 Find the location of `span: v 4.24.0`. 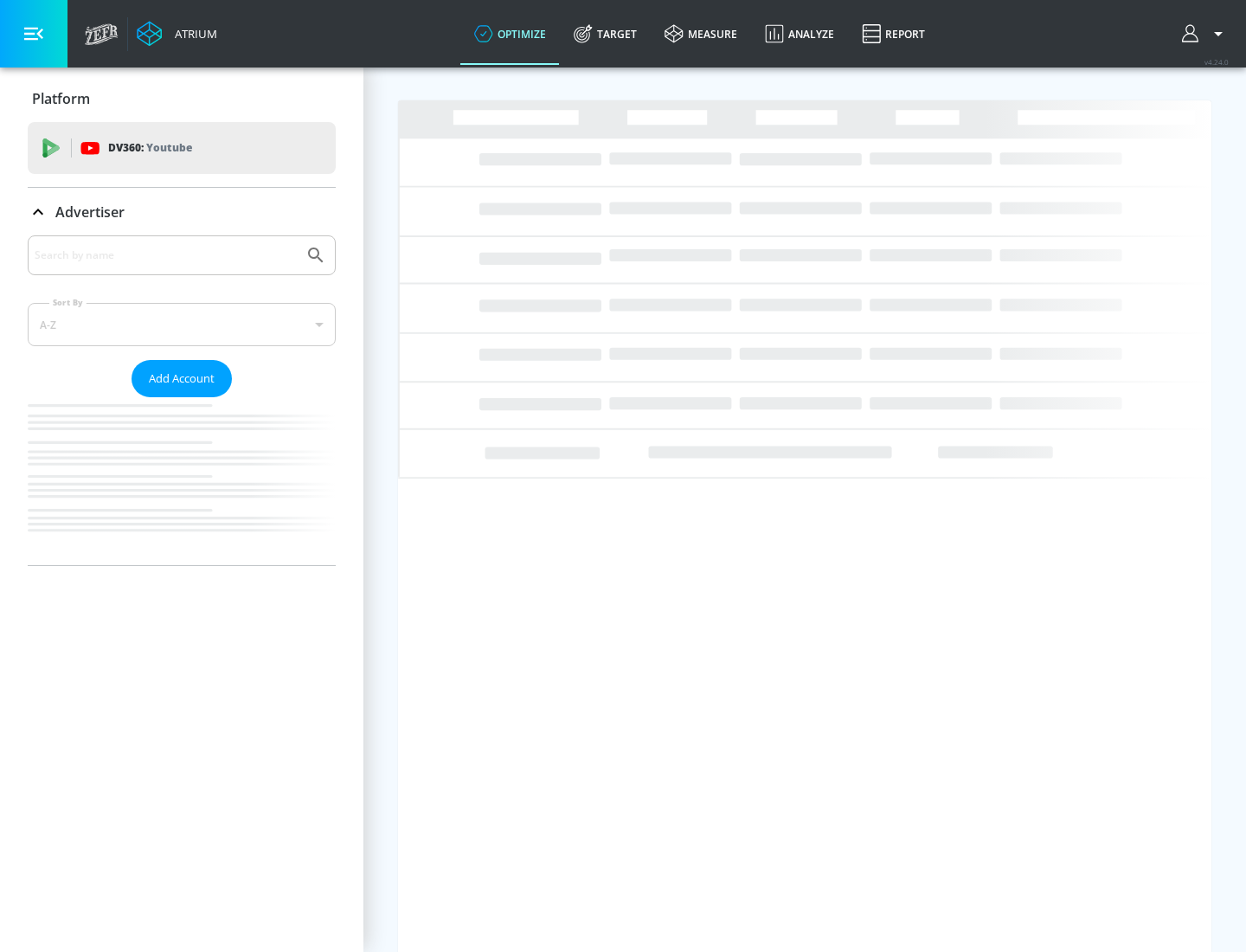

span: v 4.24.0 is located at coordinates (1216, 61).